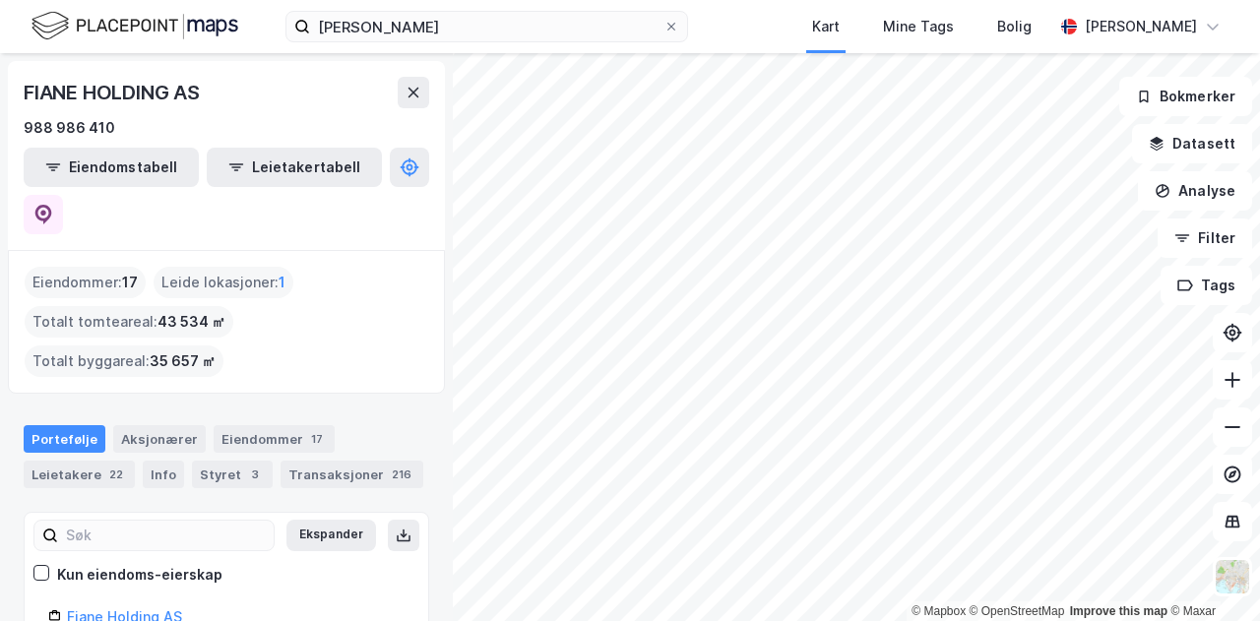 This screenshot has width=1260, height=621. Describe the element at coordinates (1195, 191) in the screenshot. I see `button: Analyse` at that location.